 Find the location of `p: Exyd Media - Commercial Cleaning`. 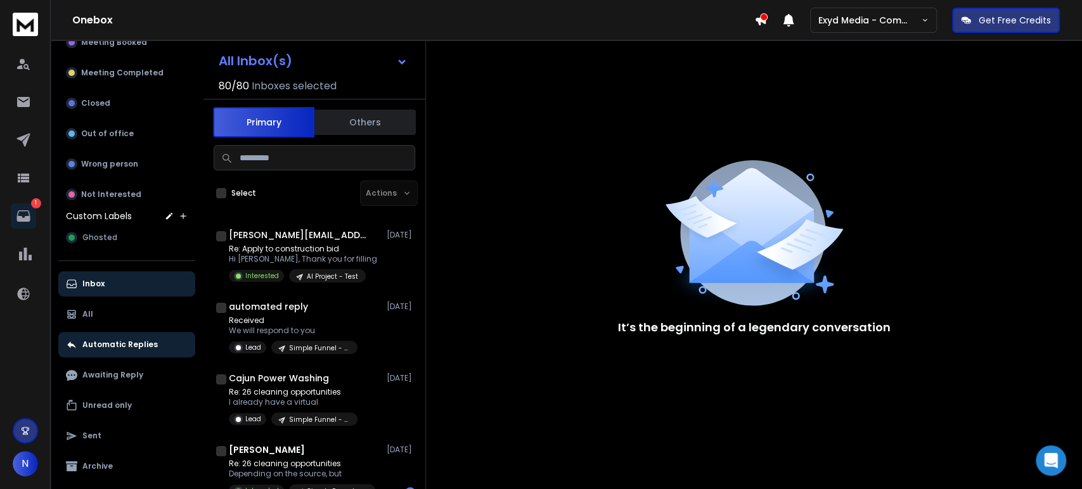

p: Exyd Media - Commercial Cleaning is located at coordinates (870, 20).